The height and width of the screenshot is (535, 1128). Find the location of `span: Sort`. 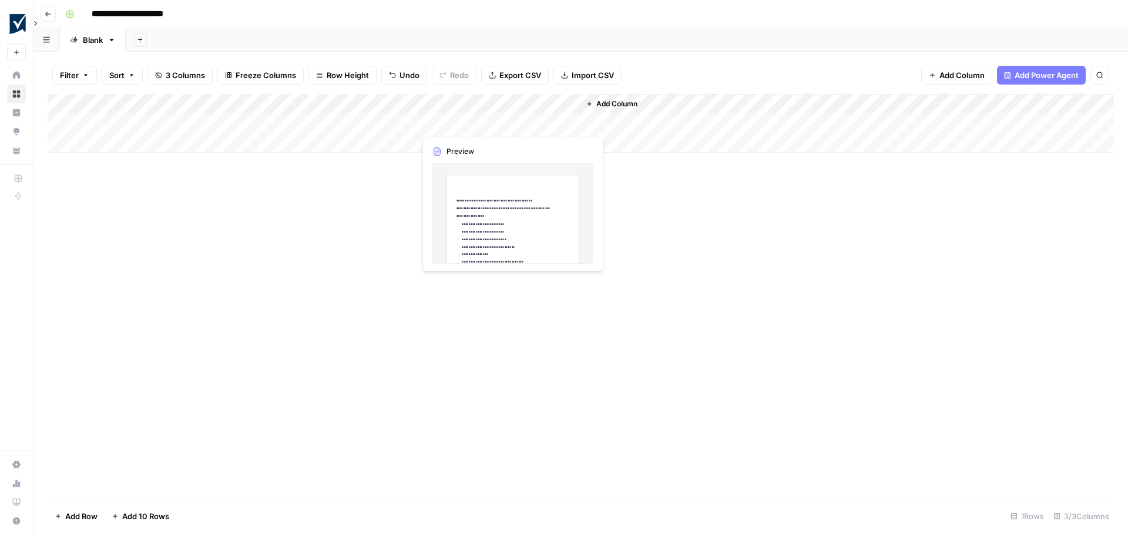

span: Sort is located at coordinates (117, 75).